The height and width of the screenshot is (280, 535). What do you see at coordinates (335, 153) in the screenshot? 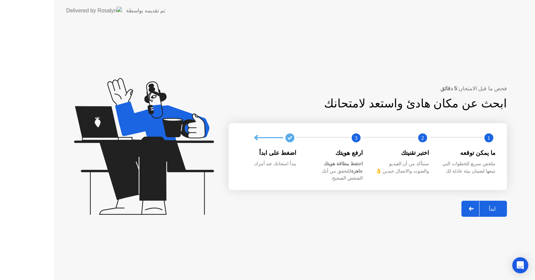
I see `div: ارفع هويتك` at bounding box center [335, 153].